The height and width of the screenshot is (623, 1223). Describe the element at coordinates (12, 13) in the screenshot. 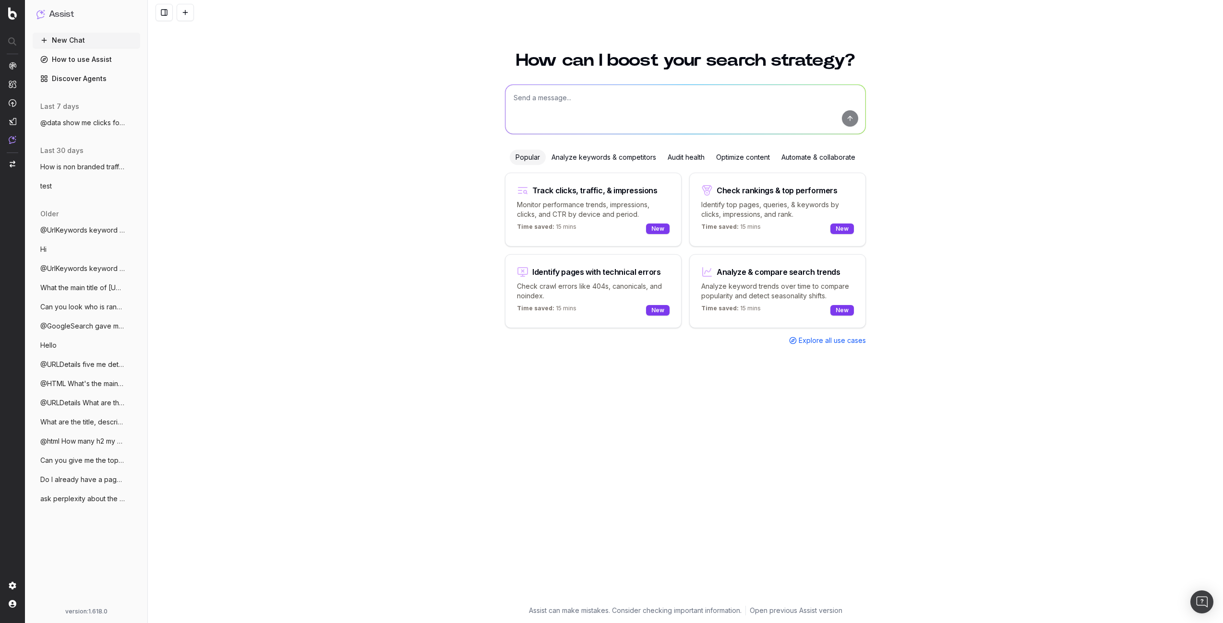

I see `img: Botify logo` at that location.